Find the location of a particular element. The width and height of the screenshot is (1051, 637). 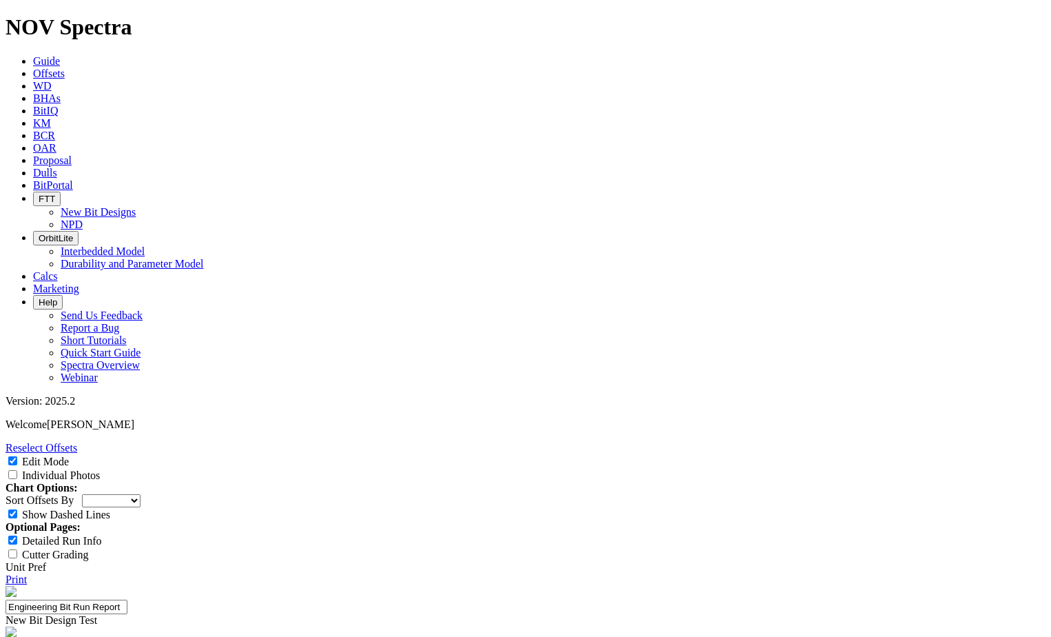

label: Sort Offsets By is located at coordinates (39, 499).